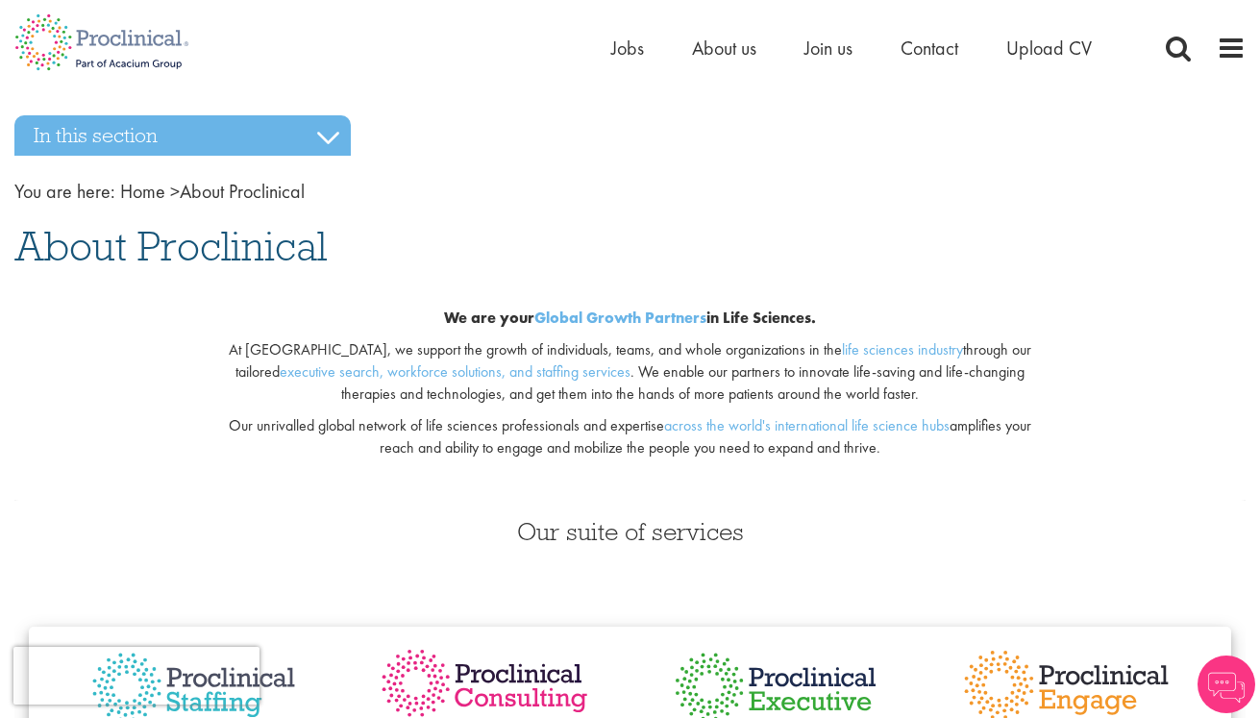 The width and height of the screenshot is (1260, 718). I want to click on h3: In this section, so click(183, 135).